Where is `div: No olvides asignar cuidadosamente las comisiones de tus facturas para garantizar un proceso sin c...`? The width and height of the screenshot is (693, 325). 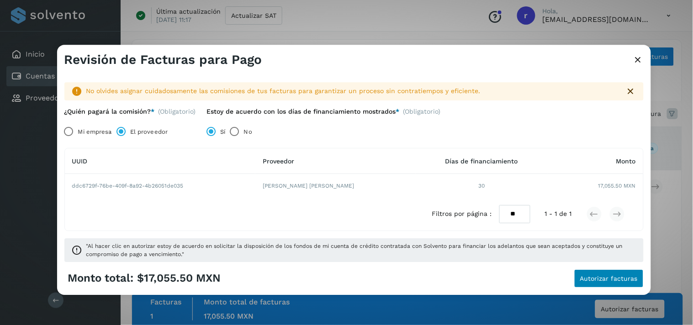
div: No olvides asignar cuidadosamente las comisiones de tus facturas para garantizar un proceso sin c... is located at coordinates (352, 91).